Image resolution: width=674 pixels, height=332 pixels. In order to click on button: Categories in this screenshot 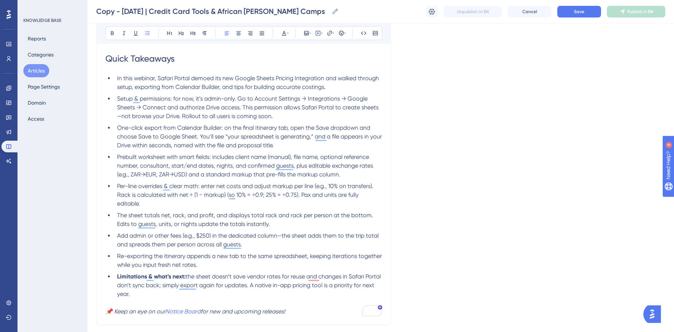, I will do `click(40, 55)`.